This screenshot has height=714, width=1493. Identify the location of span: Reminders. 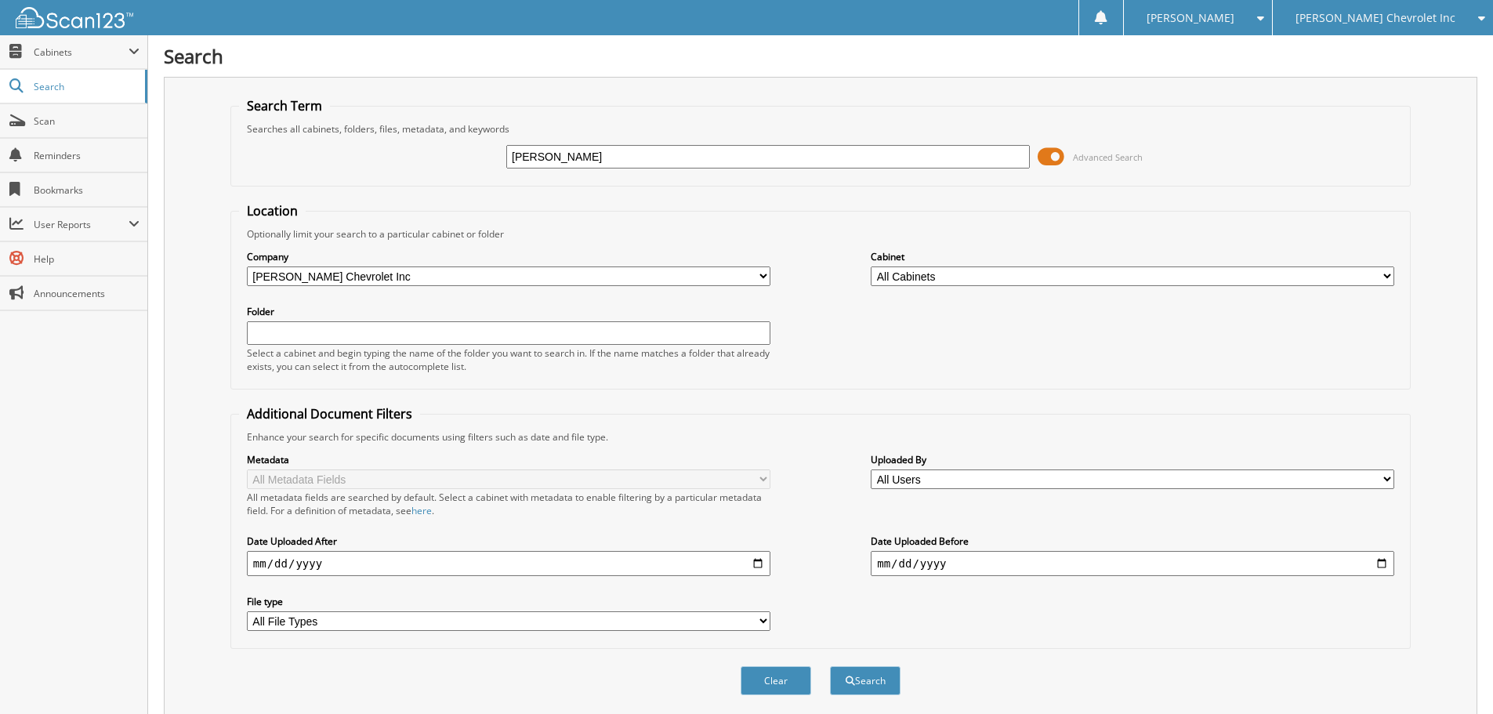
(86, 155).